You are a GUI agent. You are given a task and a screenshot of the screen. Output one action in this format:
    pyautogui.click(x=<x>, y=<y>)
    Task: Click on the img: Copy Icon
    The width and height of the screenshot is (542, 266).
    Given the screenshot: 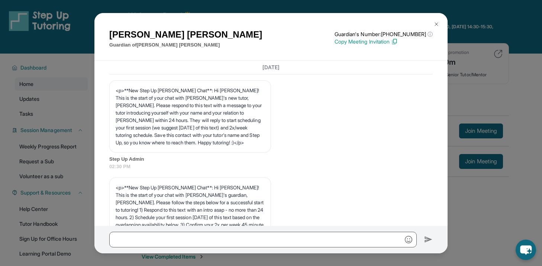 What is the action you would take?
    pyautogui.click(x=394, y=42)
    